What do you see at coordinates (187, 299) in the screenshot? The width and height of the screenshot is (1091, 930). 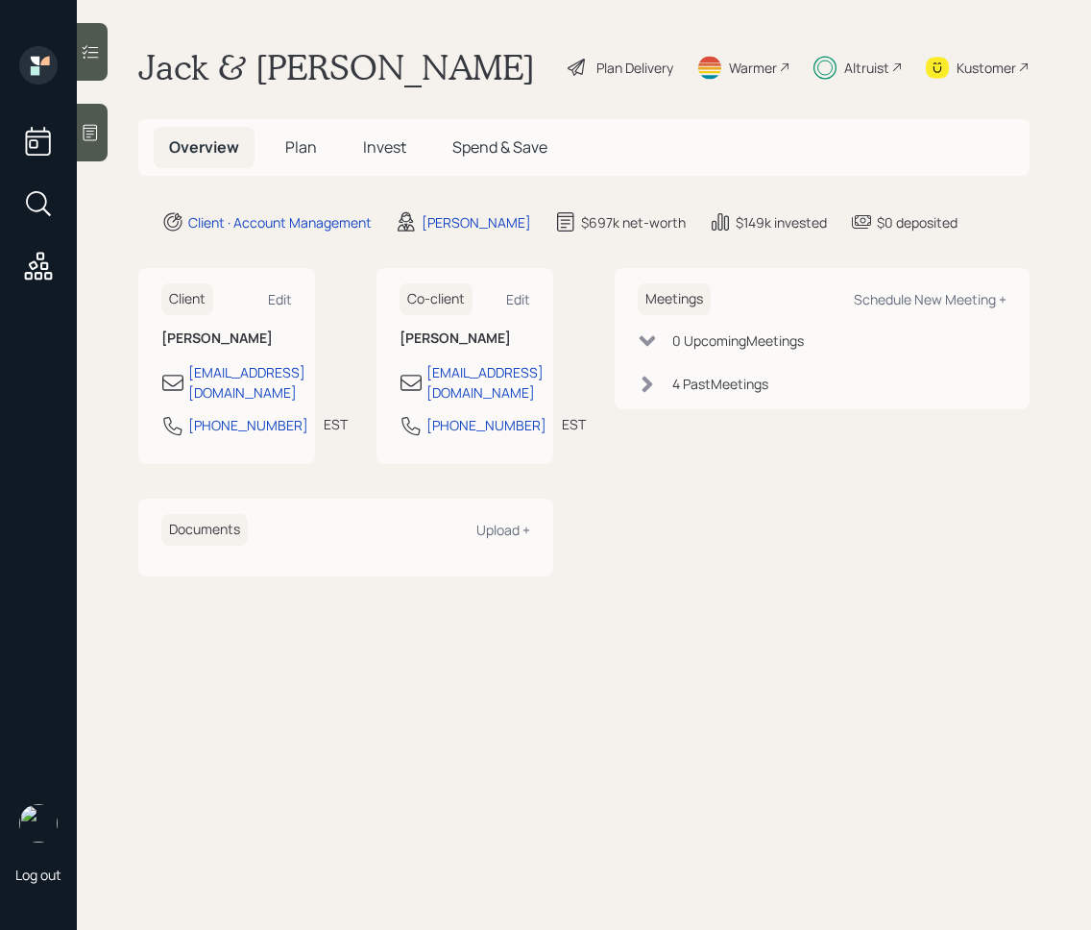 I see `h6: Client` at bounding box center [187, 299].